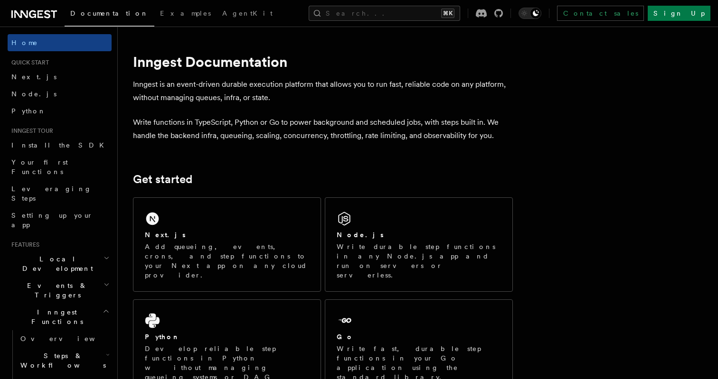 Image resolution: width=718 pixels, height=379 pixels. Describe the element at coordinates (23, 245) in the screenshot. I see `span: Features` at that location.